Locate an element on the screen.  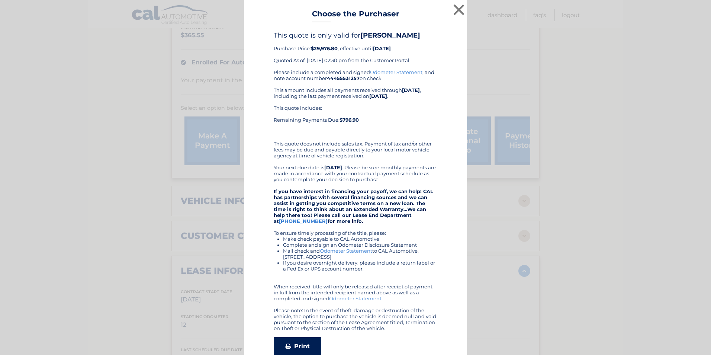
div: Please include a completed and signed , and note account number on check. This amount includes al... is located at coordinates (356, 200).